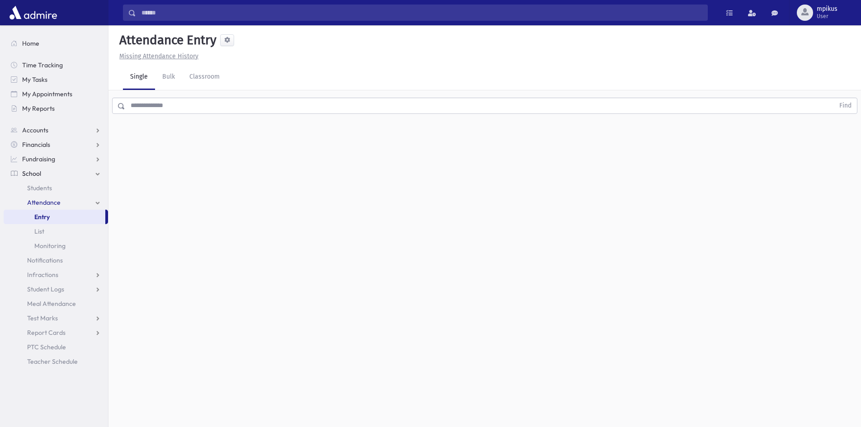 The height and width of the screenshot is (427, 861). I want to click on span: Report Cards, so click(46, 333).